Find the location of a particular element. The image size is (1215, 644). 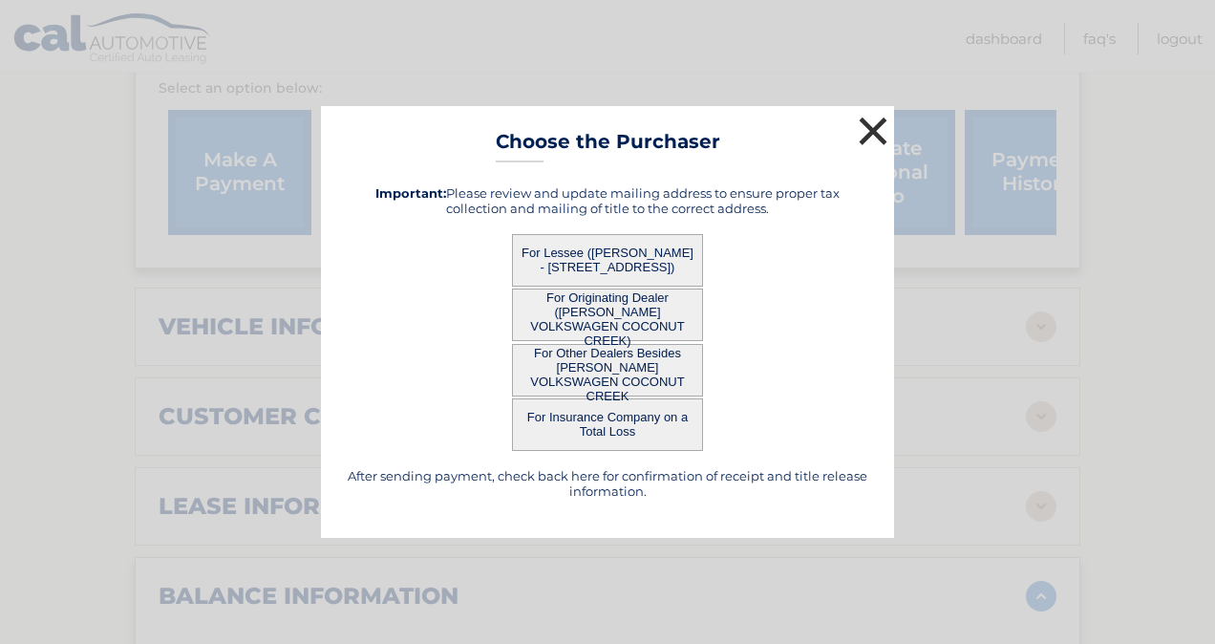

button: For Insurance Company on a Total Loss is located at coordinates (607, 424).